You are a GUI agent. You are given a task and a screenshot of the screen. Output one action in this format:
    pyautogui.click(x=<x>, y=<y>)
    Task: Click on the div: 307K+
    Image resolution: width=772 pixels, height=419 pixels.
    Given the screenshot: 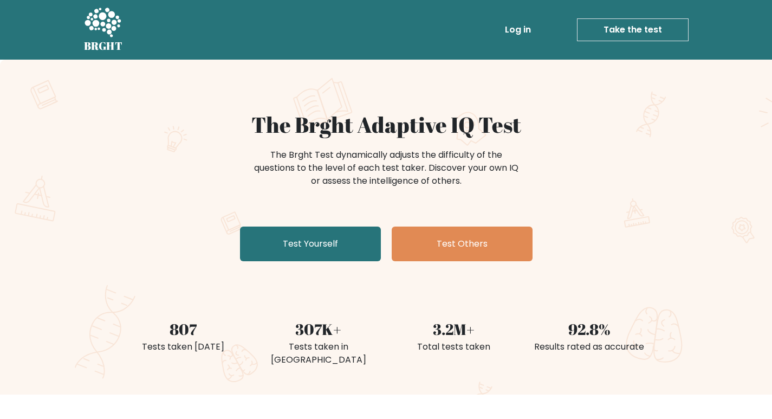 What is the action you would take?
    pyautogui.click(x=319, y=329)
    